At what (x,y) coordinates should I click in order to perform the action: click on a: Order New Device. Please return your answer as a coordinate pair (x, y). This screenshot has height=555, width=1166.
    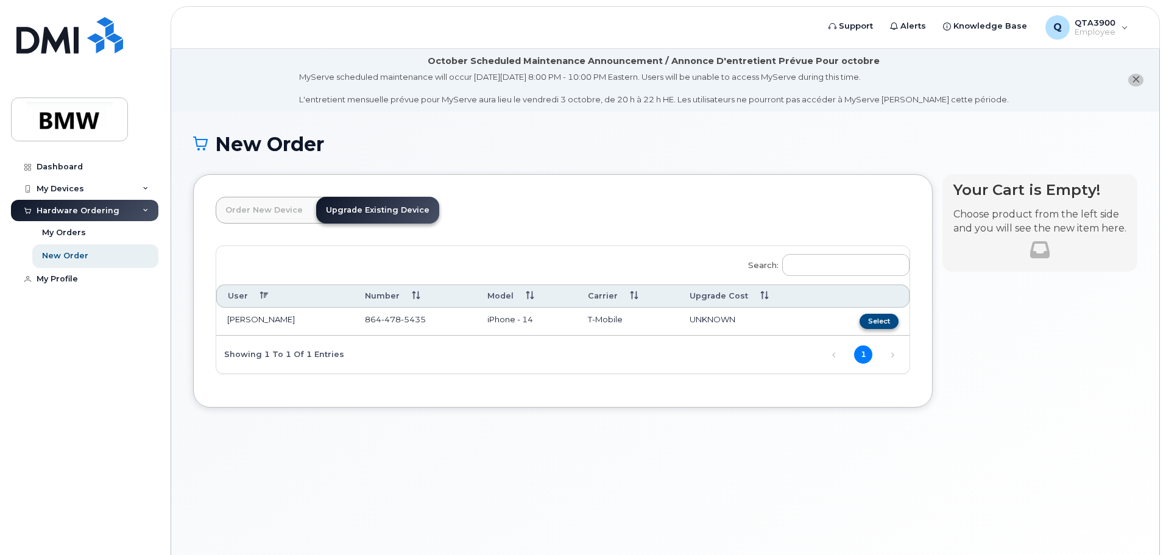
    Looking at the image, I should click on (264, 210).